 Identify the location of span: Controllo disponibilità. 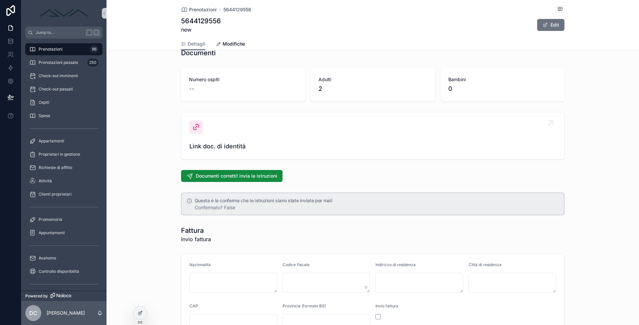
(59, 272).